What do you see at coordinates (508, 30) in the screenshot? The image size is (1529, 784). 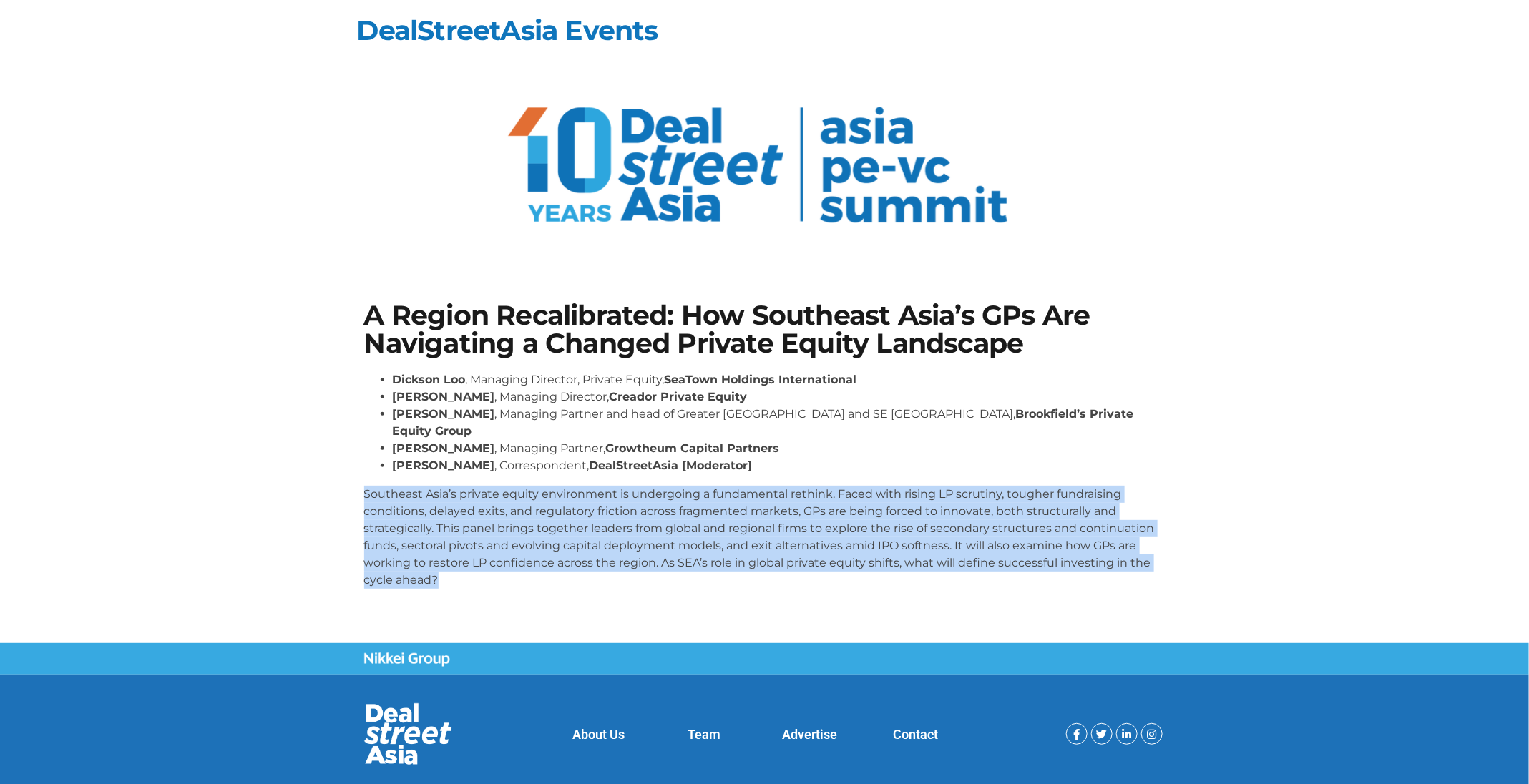 I see `a: DealStreetAsia Events` at bounding box center [508, 30].